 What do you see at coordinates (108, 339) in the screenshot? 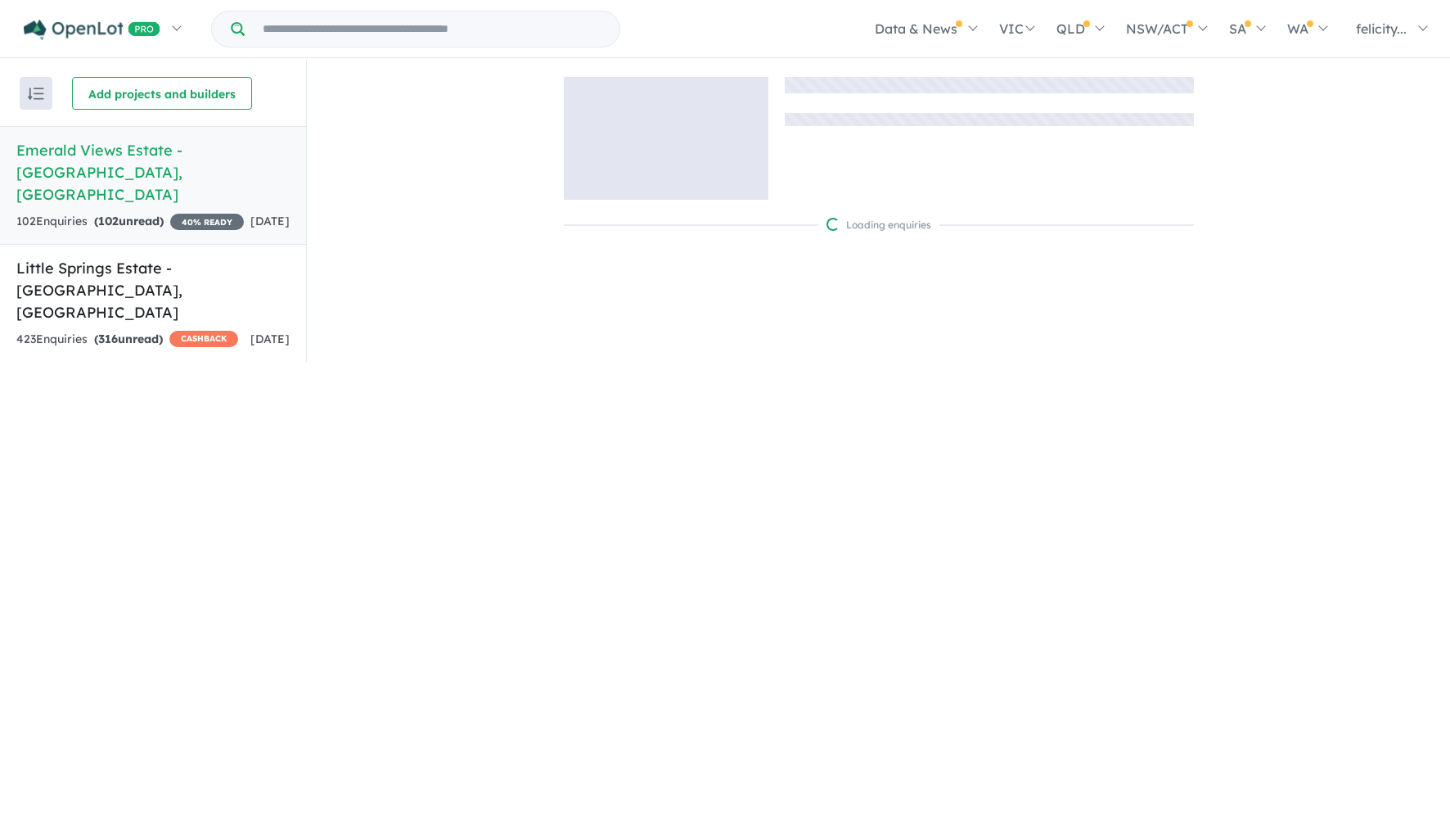
I see `span: 316` at bounding box center [108, 339].